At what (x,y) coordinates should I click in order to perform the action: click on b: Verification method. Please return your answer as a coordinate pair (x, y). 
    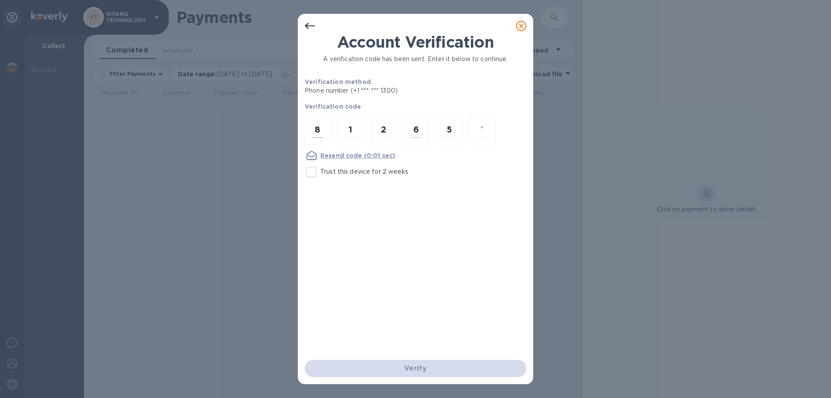
    Looking at the image, I should click on (338, 82).